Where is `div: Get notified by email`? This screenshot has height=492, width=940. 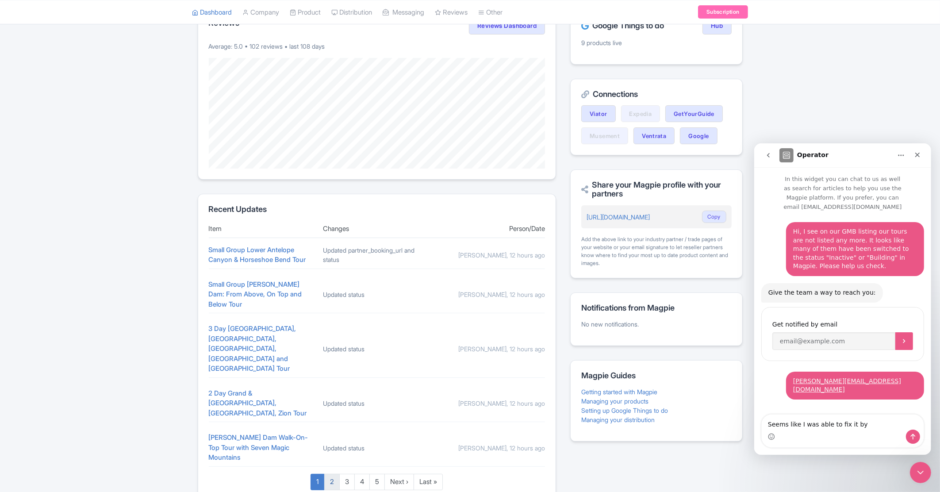
div: Get notified by email is located at coordinates (88, 181).